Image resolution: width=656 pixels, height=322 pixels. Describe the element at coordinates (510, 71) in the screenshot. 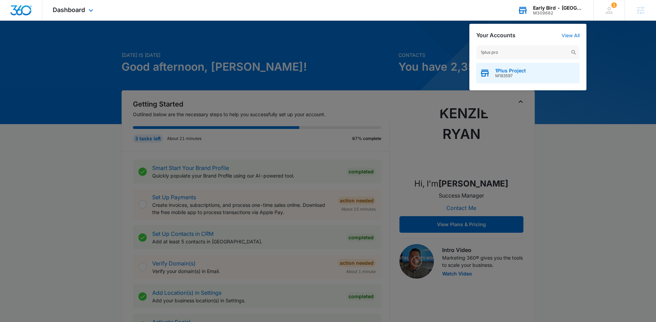

I see `span: 1Plus Project` at that location.